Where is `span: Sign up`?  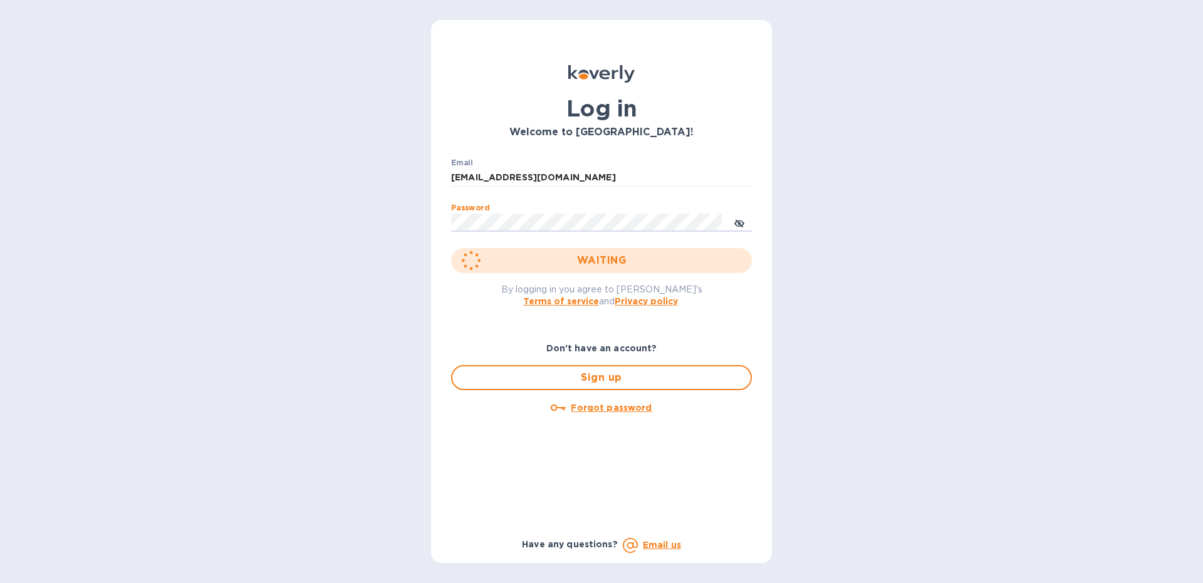
span: Sign up is located at coordinates (601, 378).